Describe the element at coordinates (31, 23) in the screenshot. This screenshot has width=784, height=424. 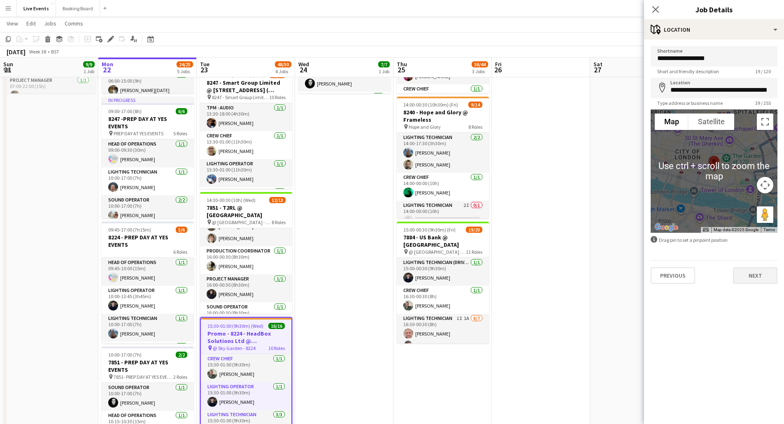
I see `span: Edit` at that location.